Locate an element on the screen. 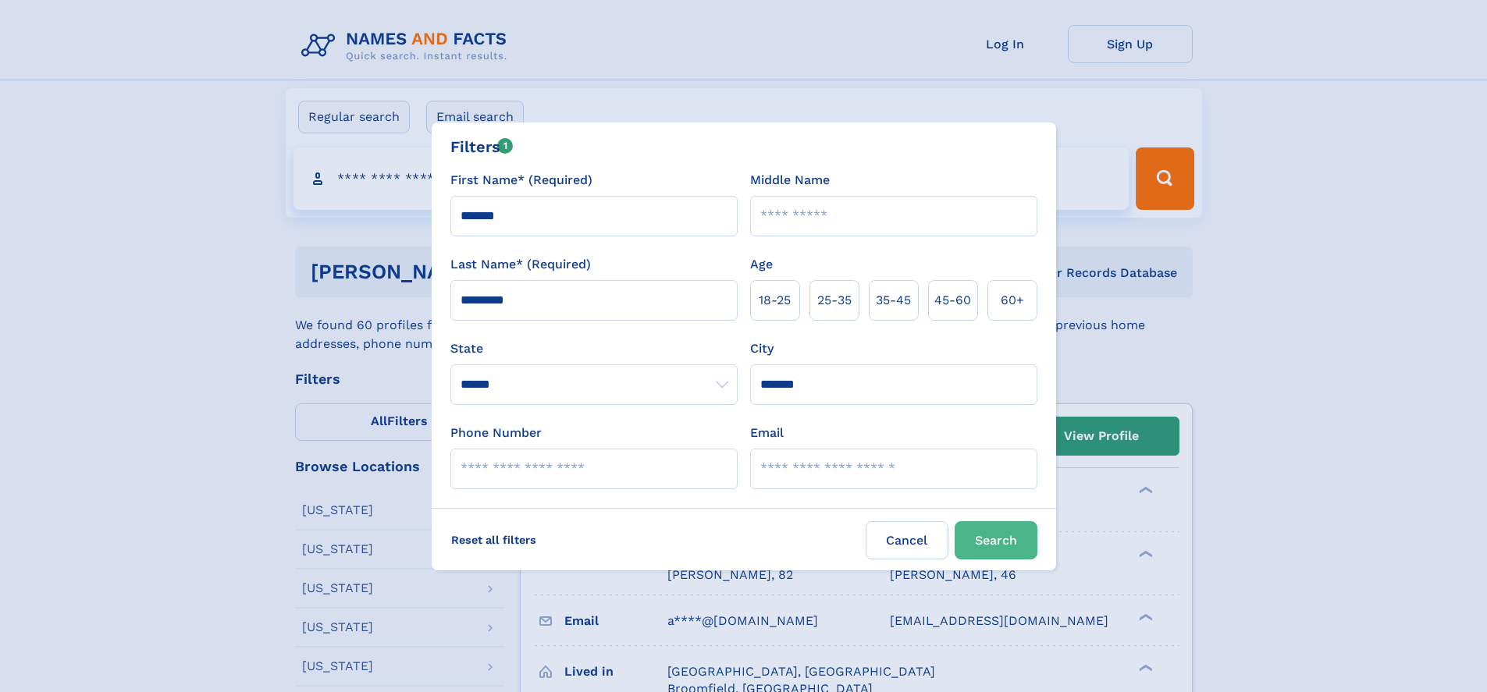 The image size is (1487, 692). span: 18‑25 is located at coordinates (774, 301).